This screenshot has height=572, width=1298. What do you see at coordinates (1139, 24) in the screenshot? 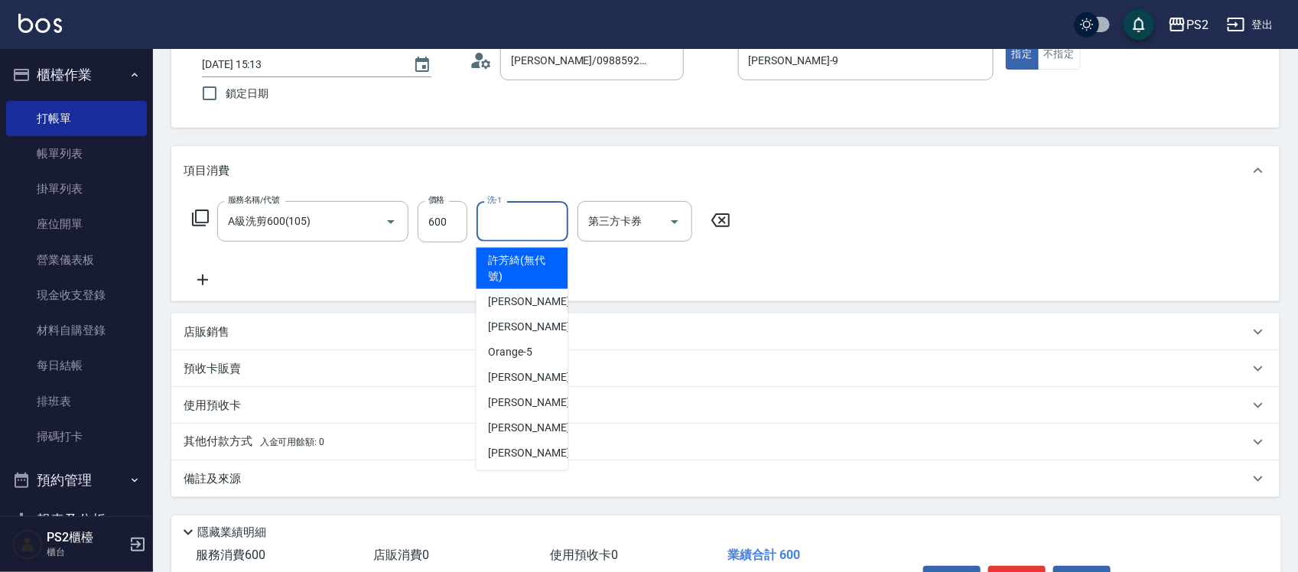
I see `button: save` at bounding box center [1139, 24].